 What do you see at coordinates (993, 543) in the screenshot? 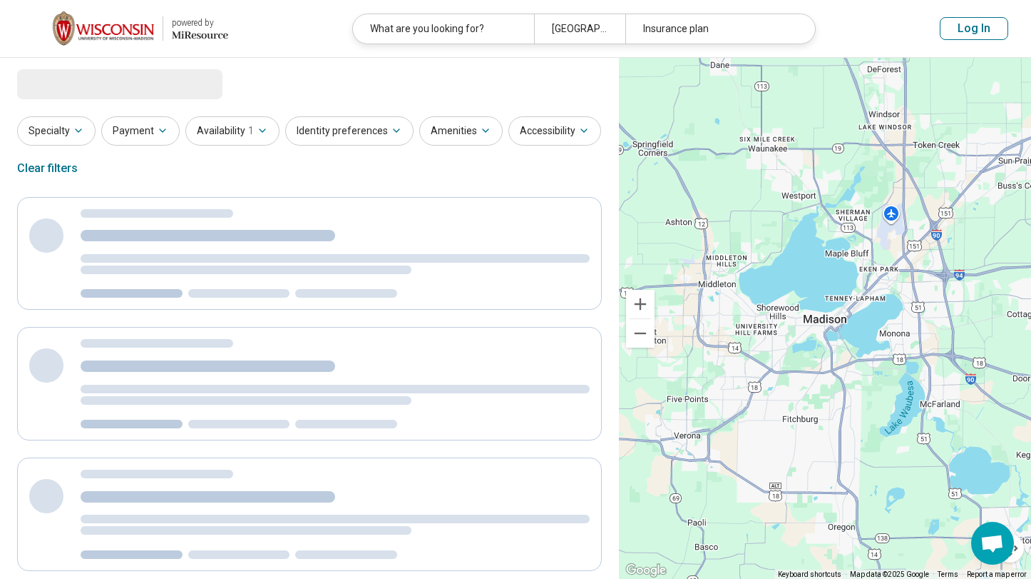
I see `div: Open chat` at bounding box center [993, 543].